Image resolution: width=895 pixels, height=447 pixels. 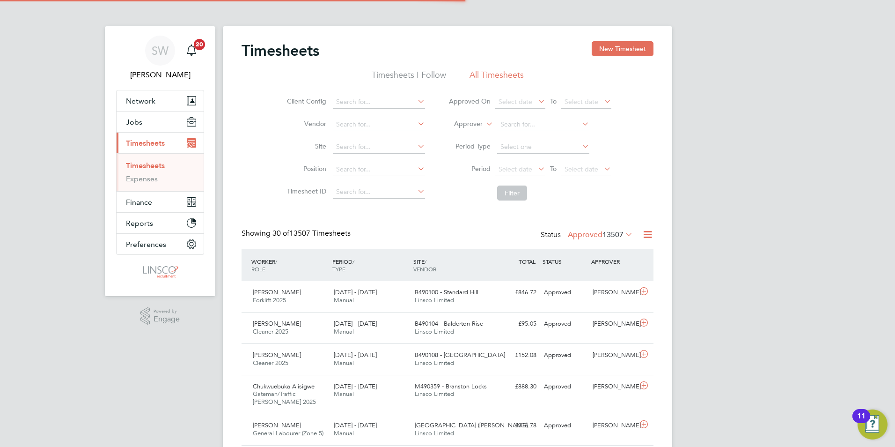 I want to click on button: Open Resource Center, 11 new notifications, so click(x=873, y=424).